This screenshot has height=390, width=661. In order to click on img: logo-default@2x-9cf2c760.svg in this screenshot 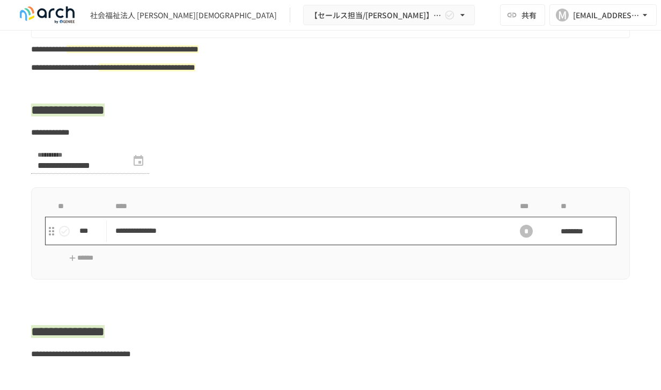, I will do `click(47, 15)`.